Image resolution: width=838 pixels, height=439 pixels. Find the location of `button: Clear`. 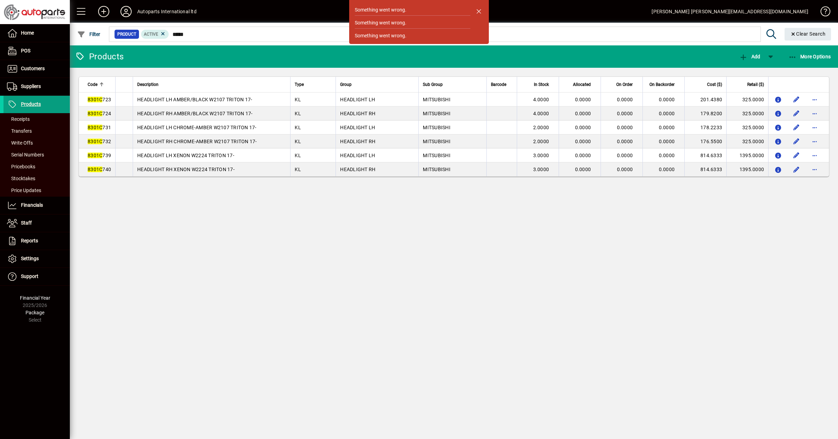

button: Clear is located at coordinates (808, 34).